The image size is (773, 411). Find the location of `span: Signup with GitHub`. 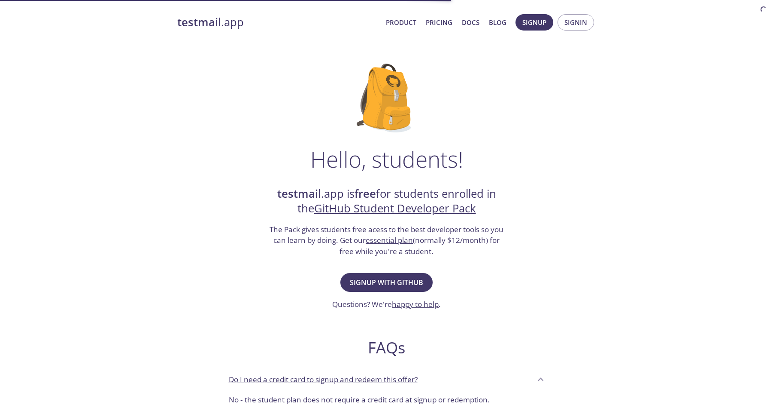

span: Signup with GitHub is located at coordinates (387, 282).